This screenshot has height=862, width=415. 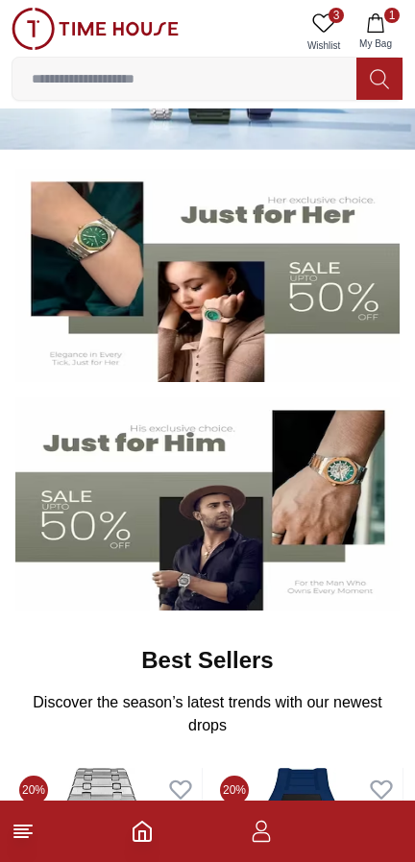 I want to click on span: 20%, so click(x=234, y=790).